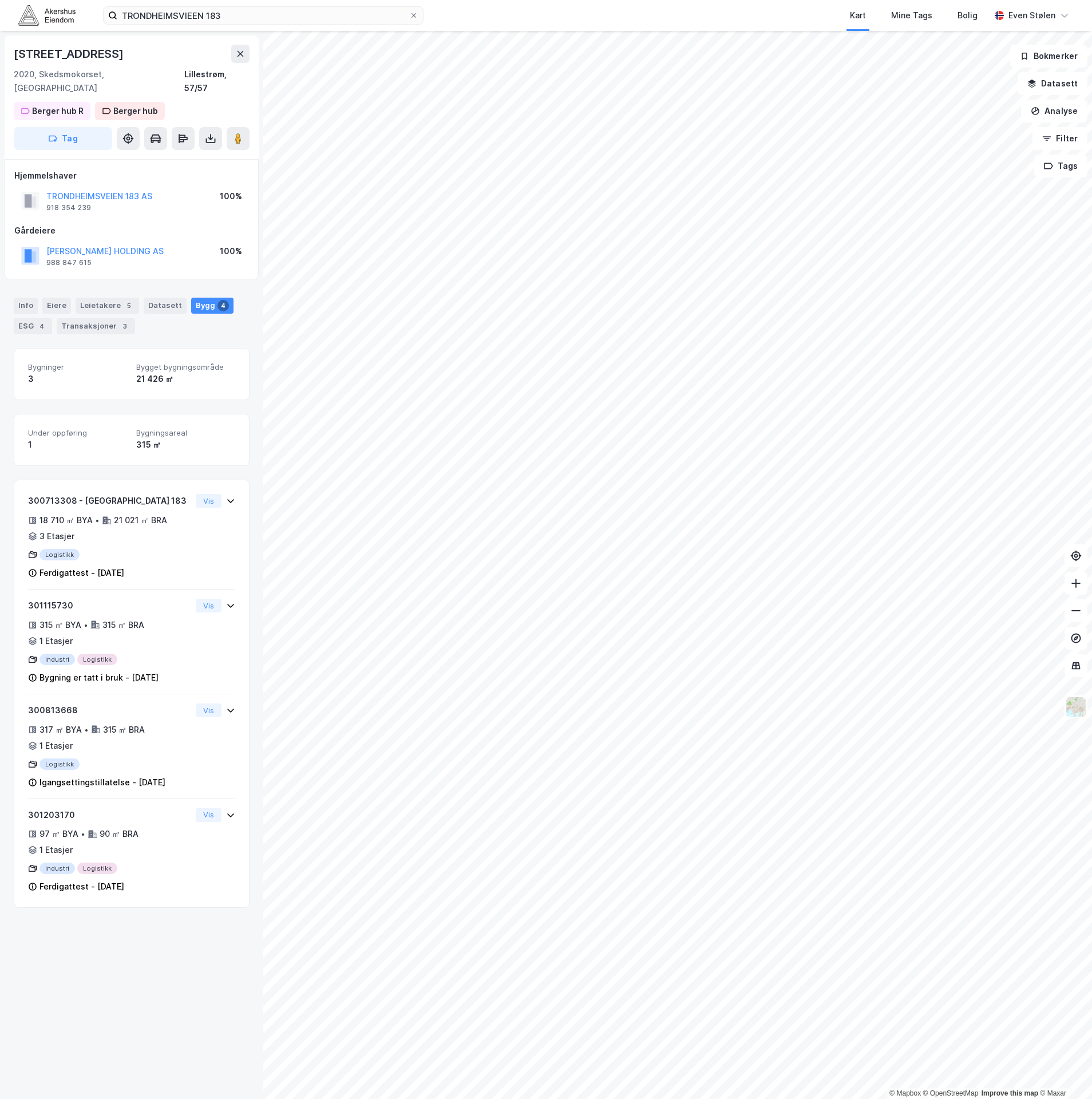 The image size is (1092, 1099). What do you see at coordinates (59, 834) in the screenshot?
I see `div: 97 ㎡ BYA` at bounding box center [59, 834].